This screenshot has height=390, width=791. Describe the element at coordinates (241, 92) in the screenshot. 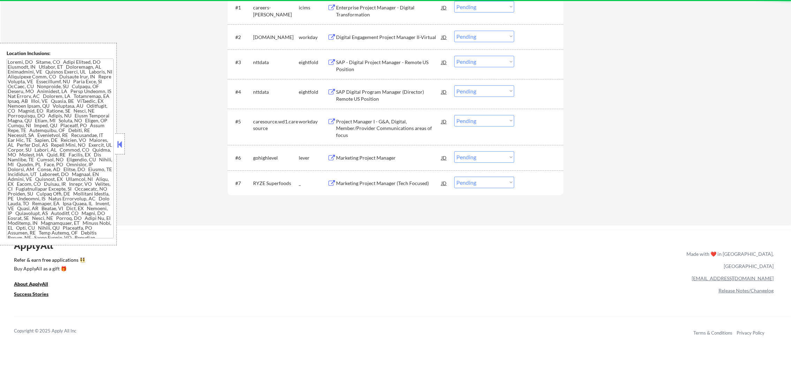

I see `div: #4` at that location.